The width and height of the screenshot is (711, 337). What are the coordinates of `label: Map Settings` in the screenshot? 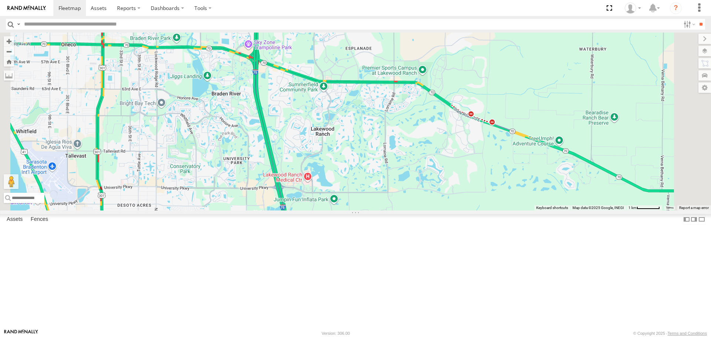 It's located at (704, 88).